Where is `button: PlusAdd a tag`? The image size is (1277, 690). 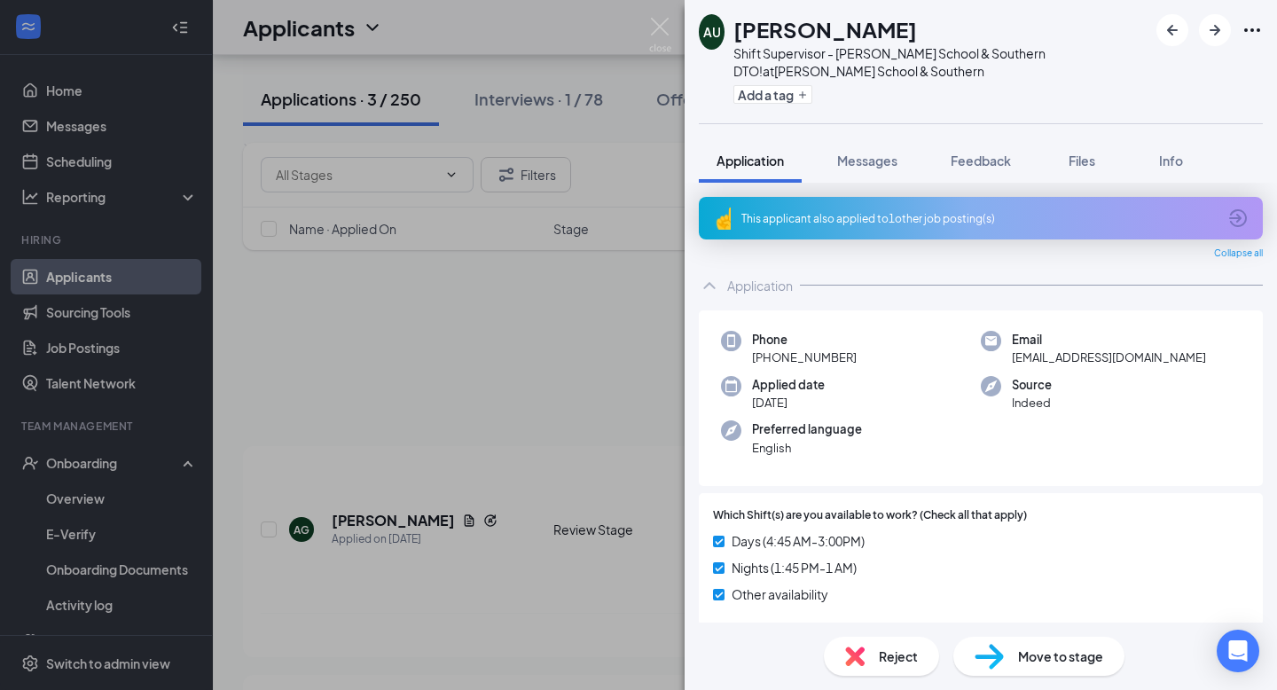
button: PlusAdd a tag is located at coordinates (772, 94).